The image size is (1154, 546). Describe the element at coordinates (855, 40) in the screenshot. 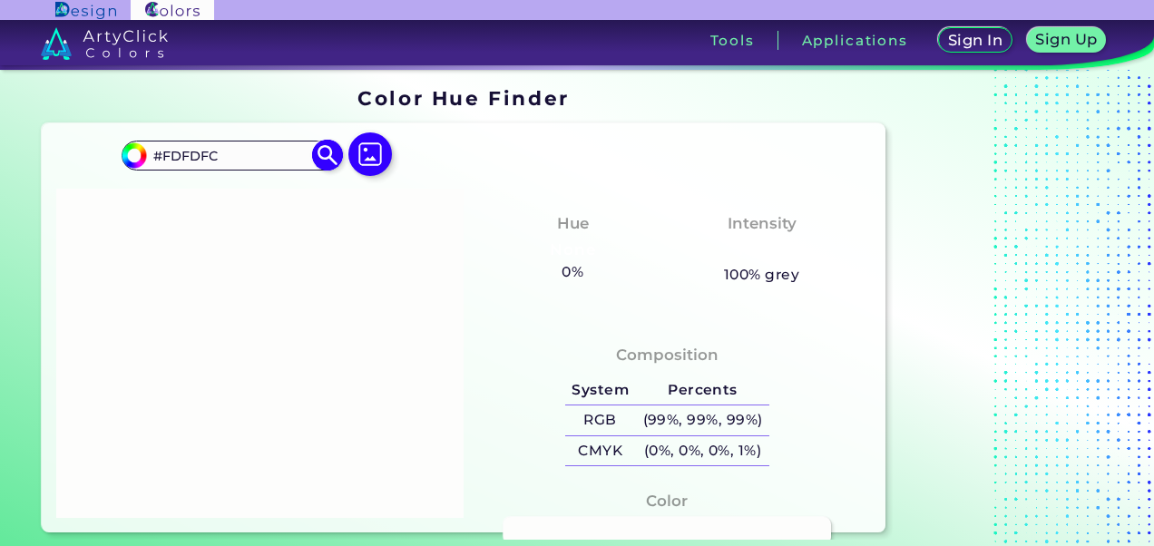

I see `h3: Applications` at that location.